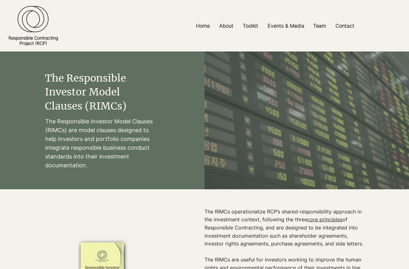 This screenshot has height=269, width=409. I want to click on p: The RIMCs operationalize RCP’s shared-responsibility approach in the investment context, followin..., so click(286, 228).